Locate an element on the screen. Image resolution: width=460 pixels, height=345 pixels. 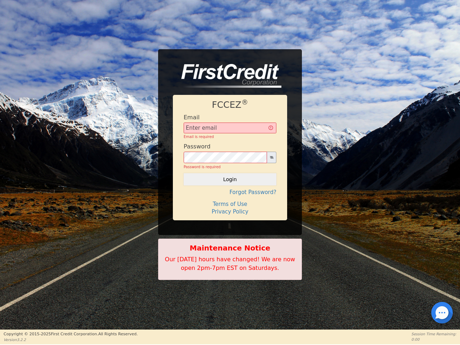
button: Login is located at coordinates (230, 179).